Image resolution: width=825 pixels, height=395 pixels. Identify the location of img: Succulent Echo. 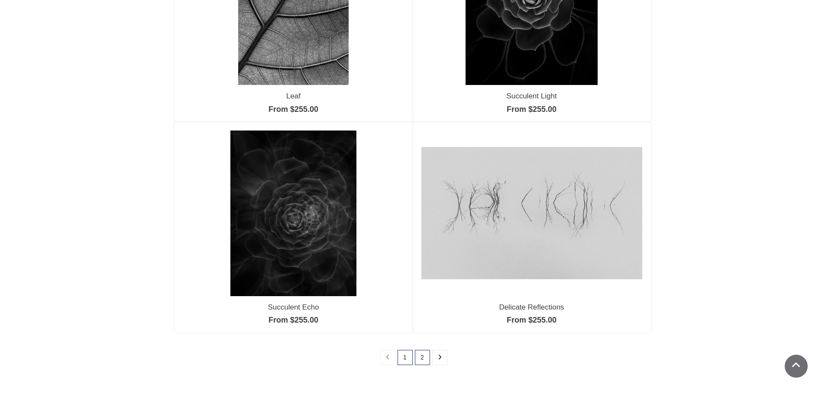
(293, 213).